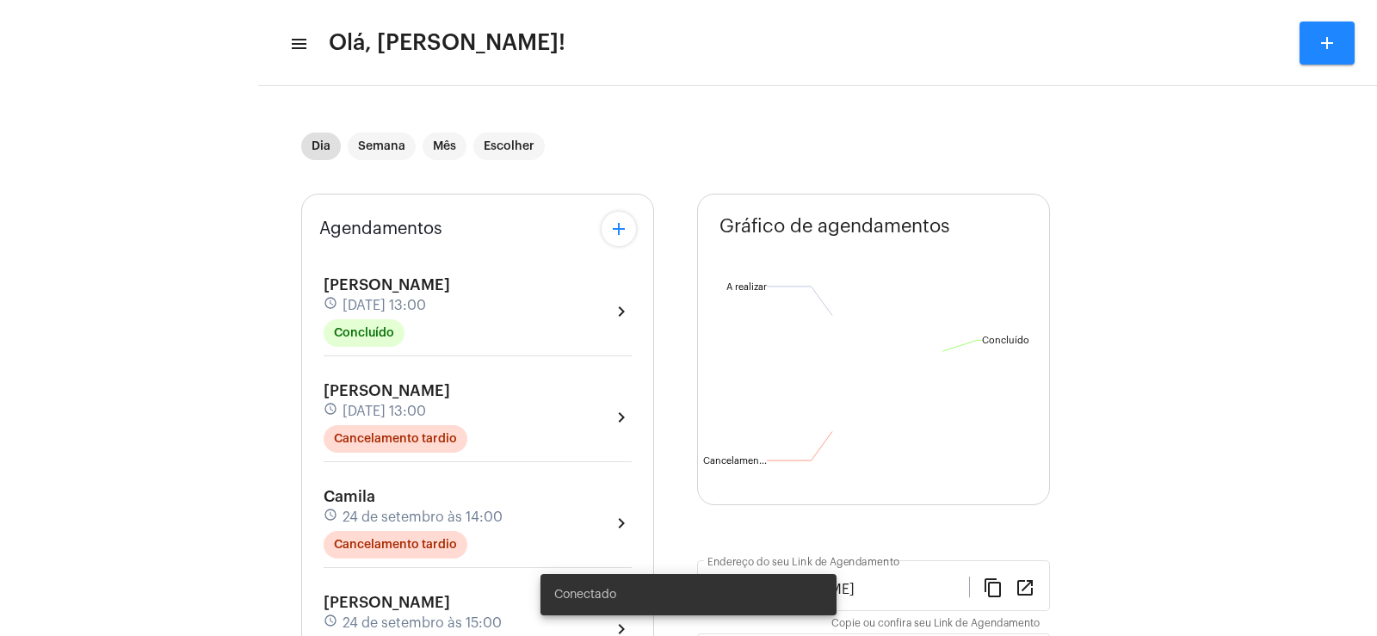 The width and height of the screenshot is (1377, 636). What do you see at coordinates (444, 146) in the screenshot?
I see `mat-chip: Mês` at bounding box center [444, 146].